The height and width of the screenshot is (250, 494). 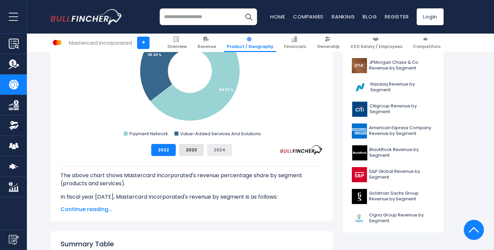 What do you see at coordinates (397, 16) in the screenshot?
I see `a: Register` at bounding box center [397, 16].